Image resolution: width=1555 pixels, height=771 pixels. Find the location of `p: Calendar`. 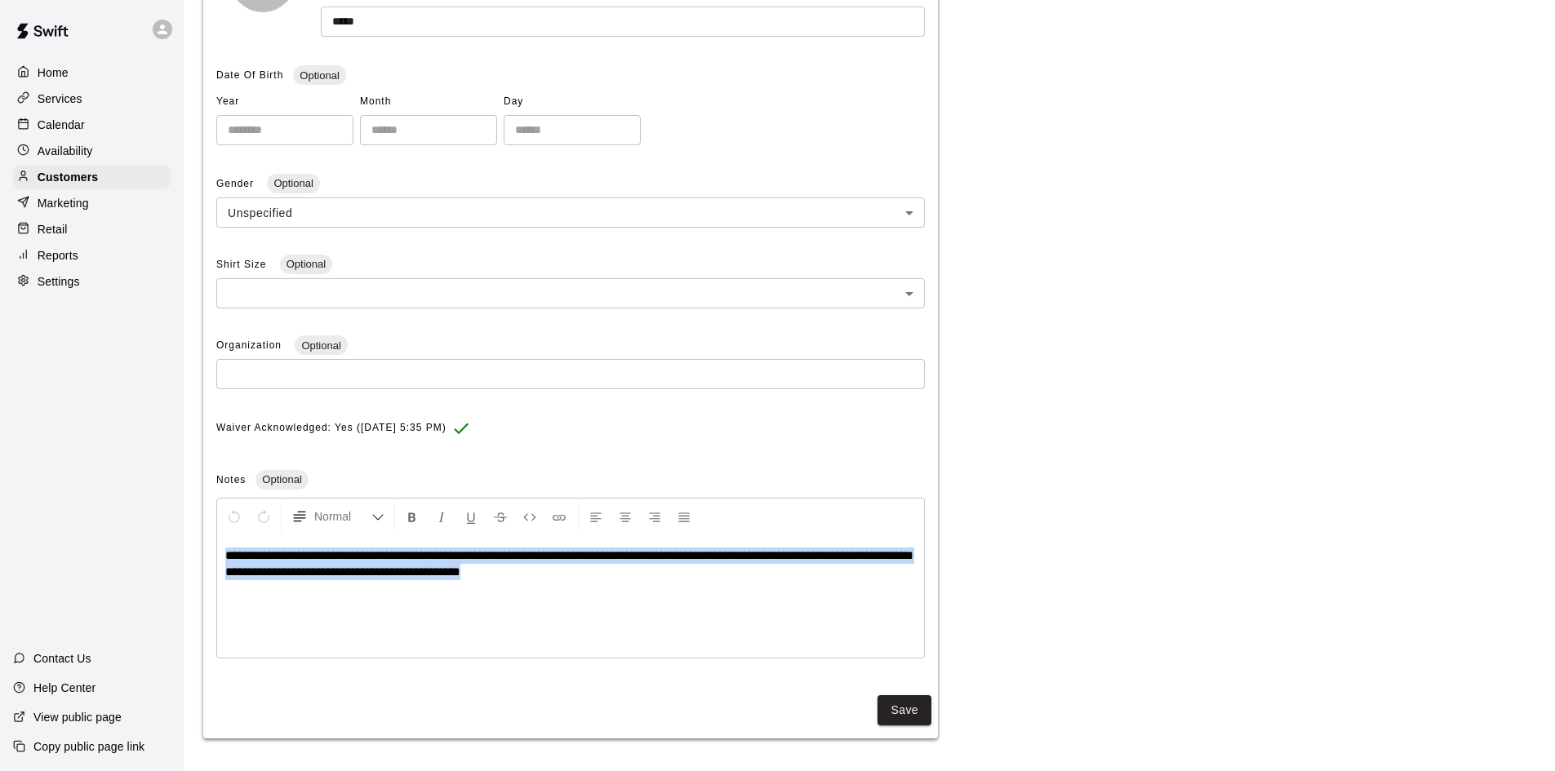

p: Calendar is located at coordinates (61, 125).